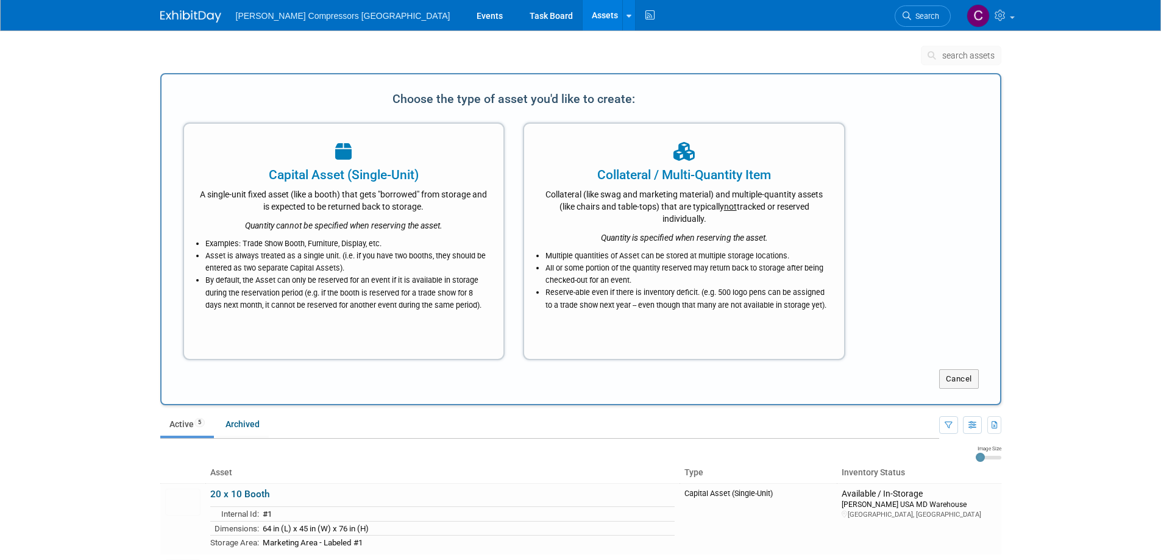  I want to click on td: Internal Id:, so click(235, 515).